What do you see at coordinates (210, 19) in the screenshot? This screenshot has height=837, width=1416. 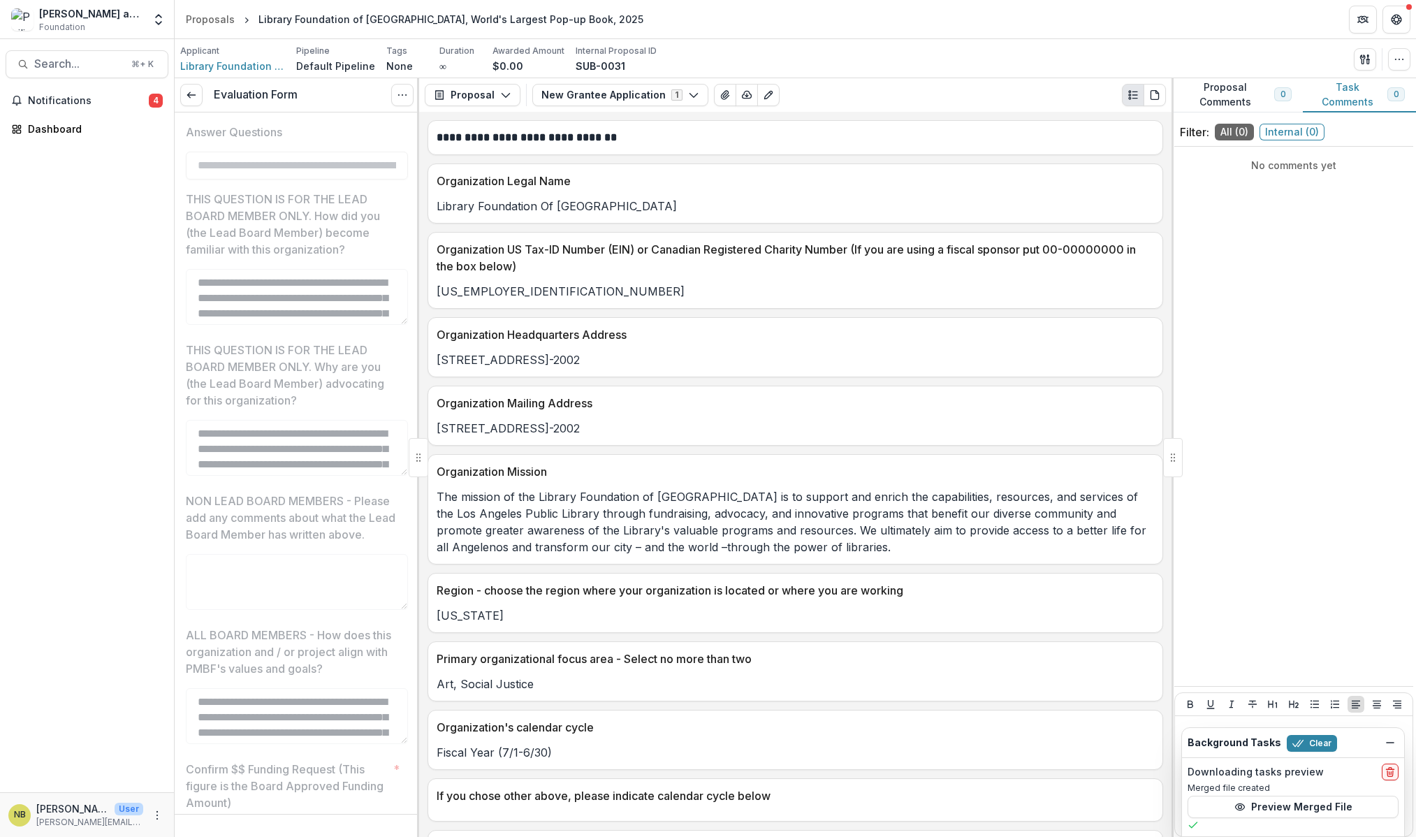 I see `a: Proposals` at bounding box center [210, 19].